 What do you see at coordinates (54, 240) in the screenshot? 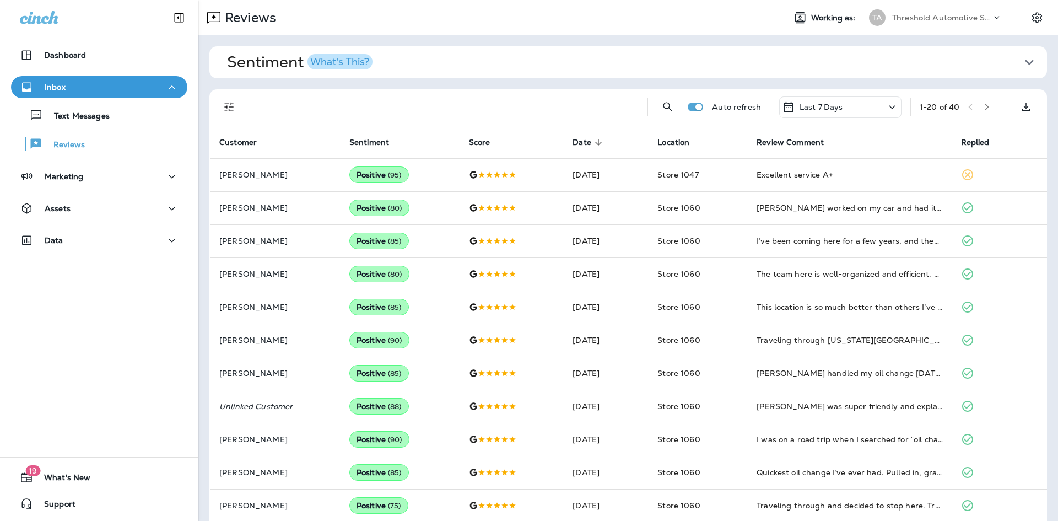
I see `p: Data` at bounding box center [54, 240].